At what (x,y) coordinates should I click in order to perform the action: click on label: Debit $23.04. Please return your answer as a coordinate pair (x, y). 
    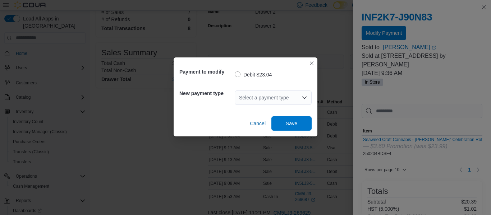
    Looking at the image, I should click on (253, 75).